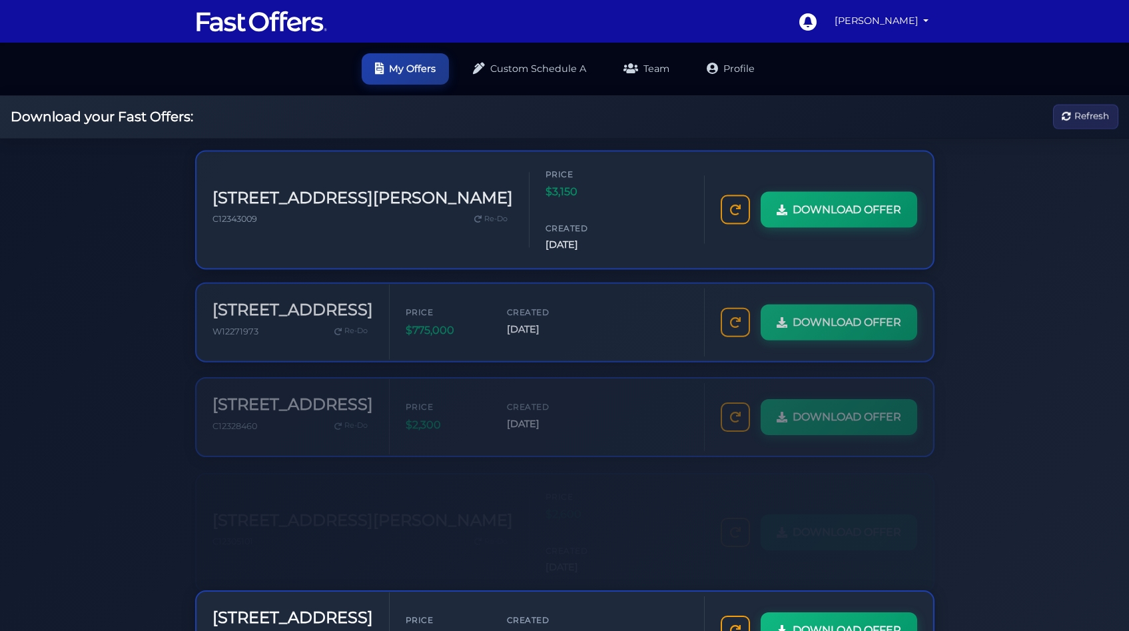  I want to click on span: $2,300, so click(446, 418).